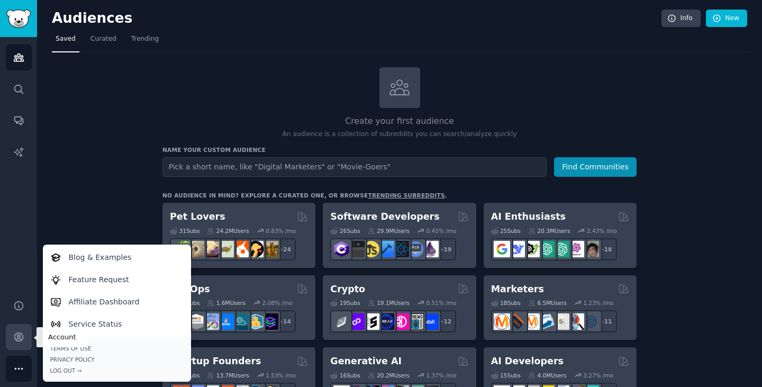 This screenshot has width=762, height=387. I want to click on span: Saved, so click(66, 39).